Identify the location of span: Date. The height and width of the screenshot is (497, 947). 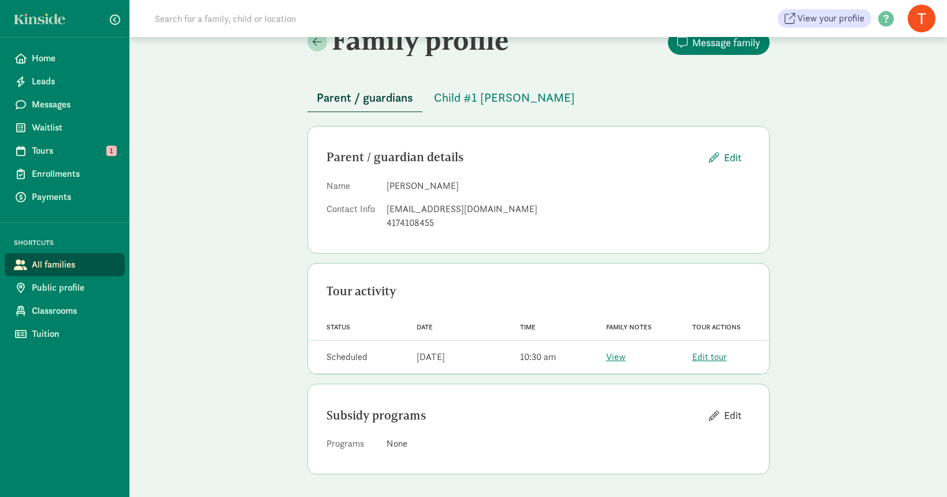
(425, 327).